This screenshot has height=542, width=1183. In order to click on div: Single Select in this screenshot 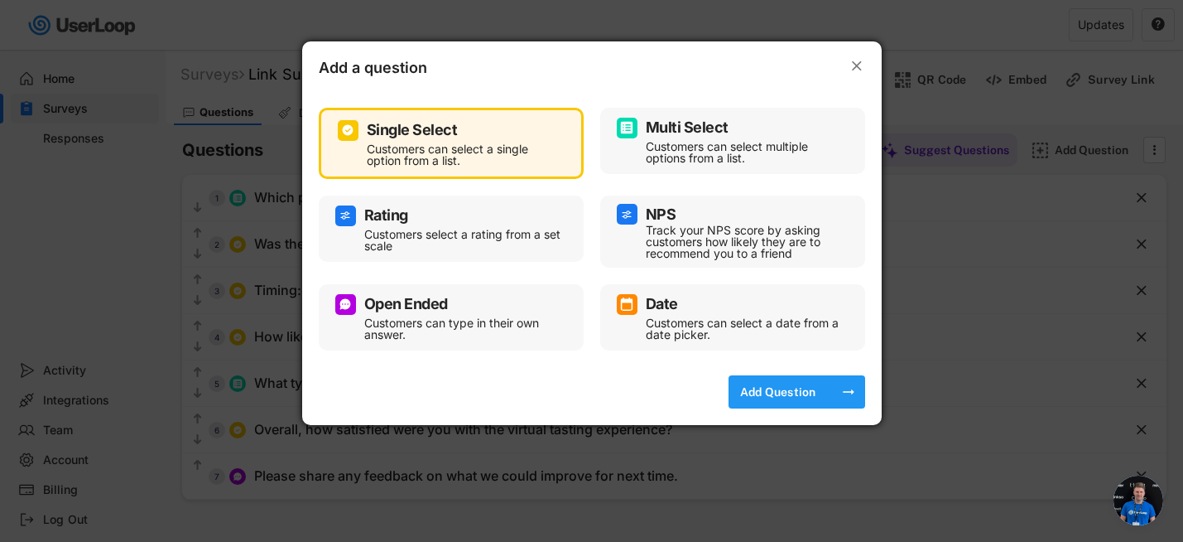, I will do `click(412, 130)`.